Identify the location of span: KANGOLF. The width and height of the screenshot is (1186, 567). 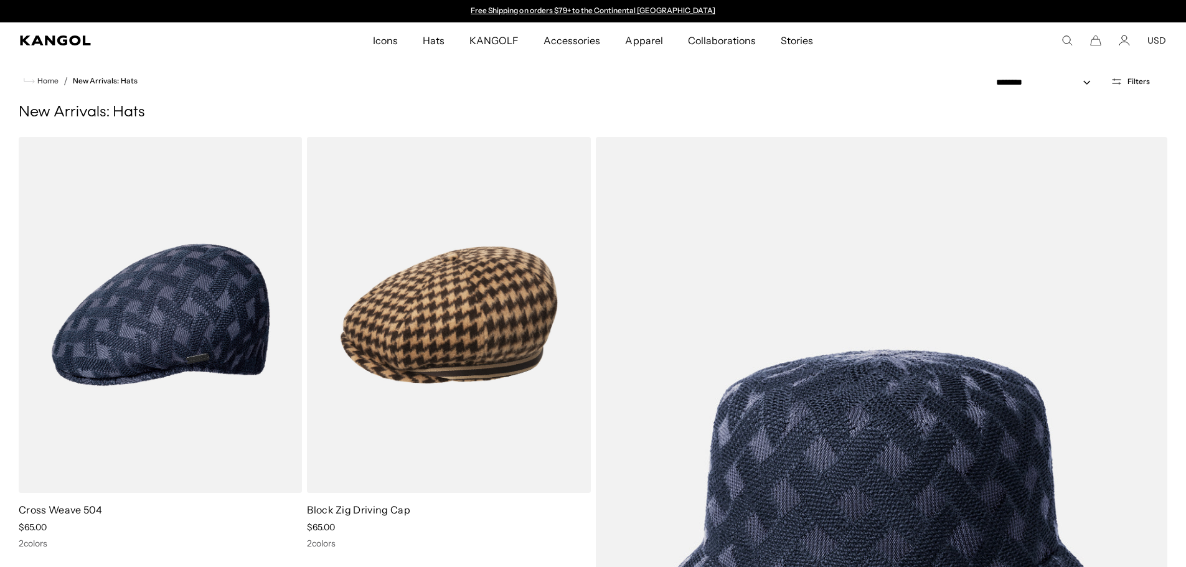
(494, 40).